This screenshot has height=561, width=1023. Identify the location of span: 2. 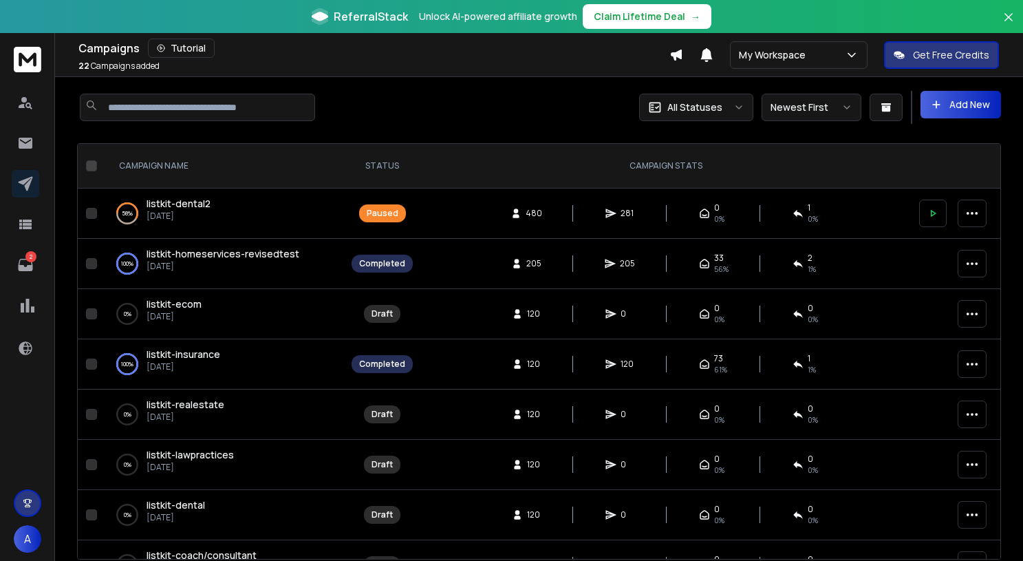
(809, 258).